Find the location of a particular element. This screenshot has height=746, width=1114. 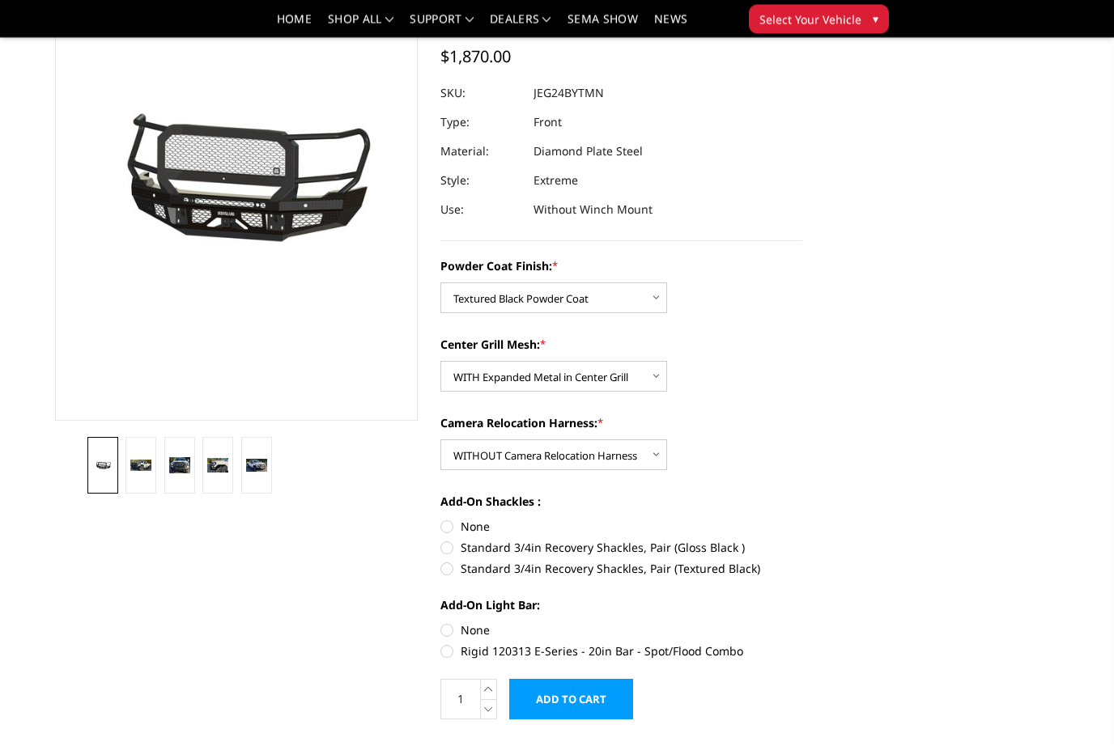

label: Add-On Light Bar: is located at coordinates (622, 606).